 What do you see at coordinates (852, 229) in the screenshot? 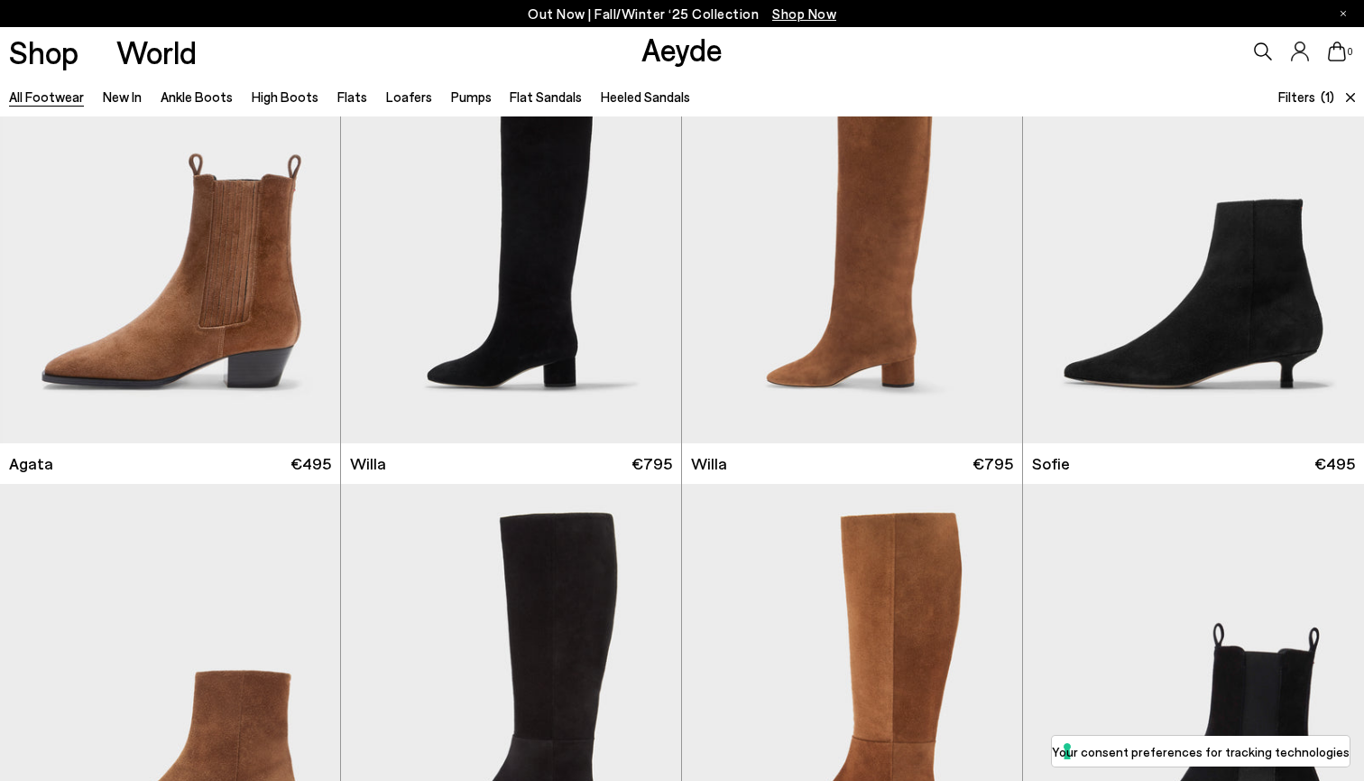
I see `a: Willa Suede Knee-High Boots` at bounding box center [852, 229].